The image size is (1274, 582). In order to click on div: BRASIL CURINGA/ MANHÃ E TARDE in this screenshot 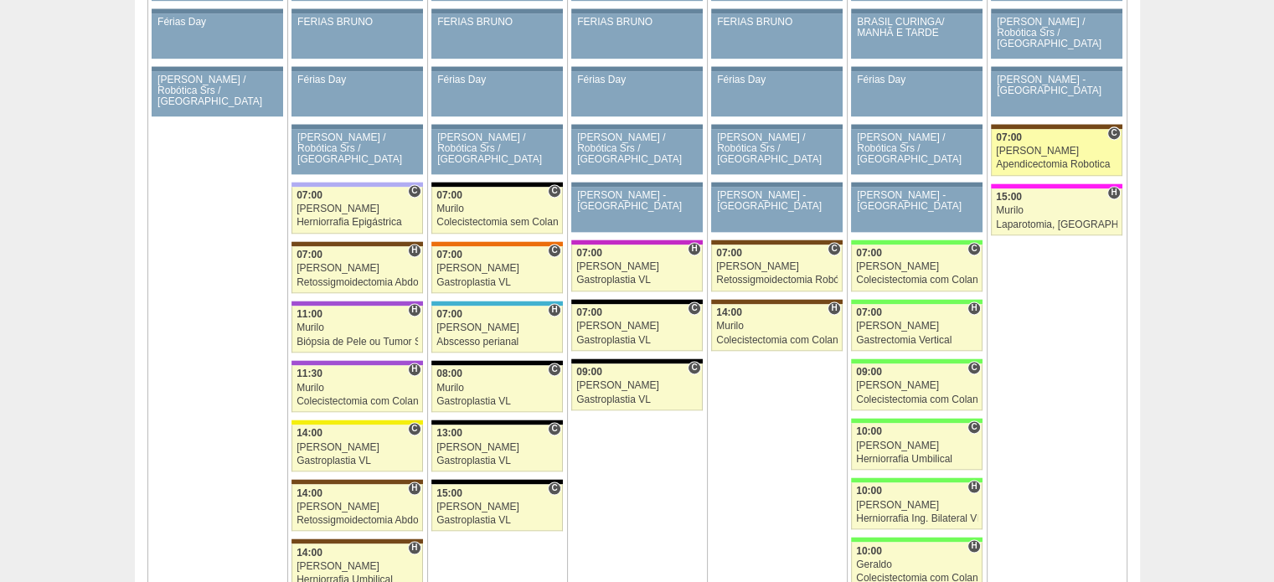, I will do `click(916, 28)`.